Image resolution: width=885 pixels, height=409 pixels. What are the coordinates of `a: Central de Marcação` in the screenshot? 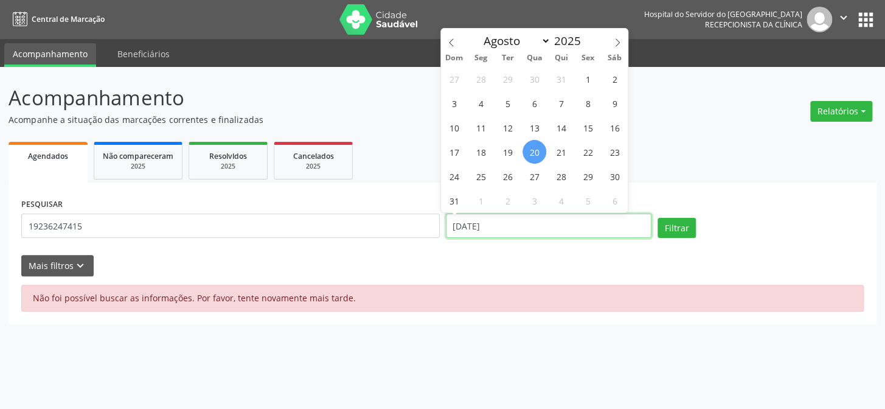 It's located at (57, 19).